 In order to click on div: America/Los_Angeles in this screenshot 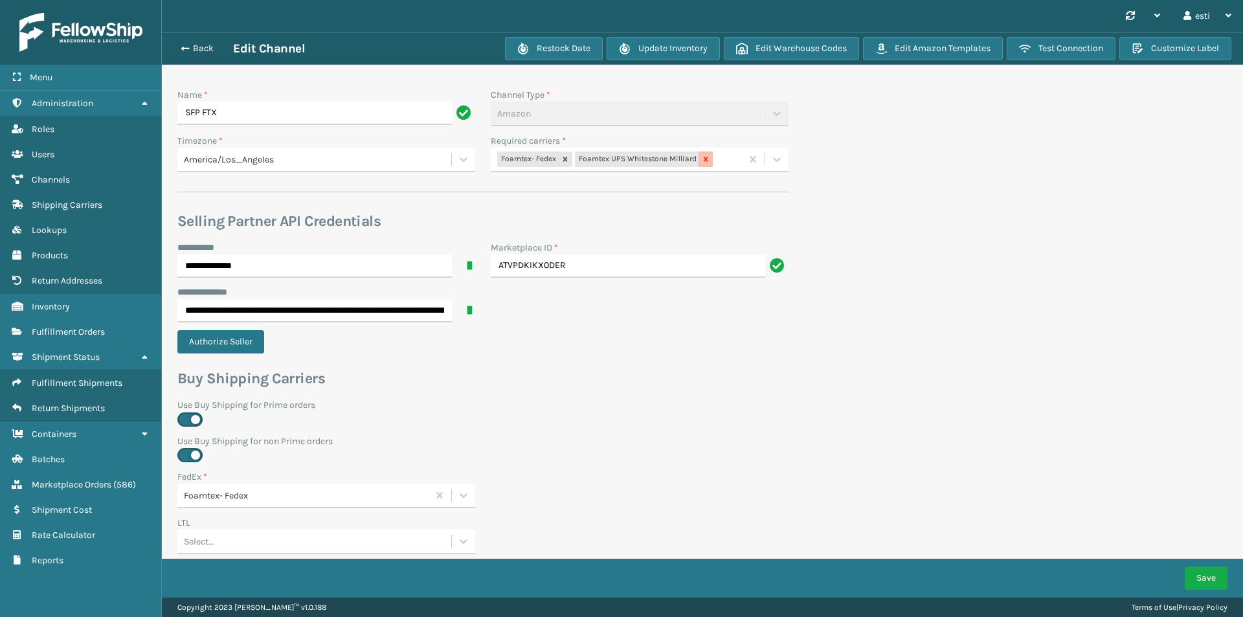, I will do `click(318, 159)`.